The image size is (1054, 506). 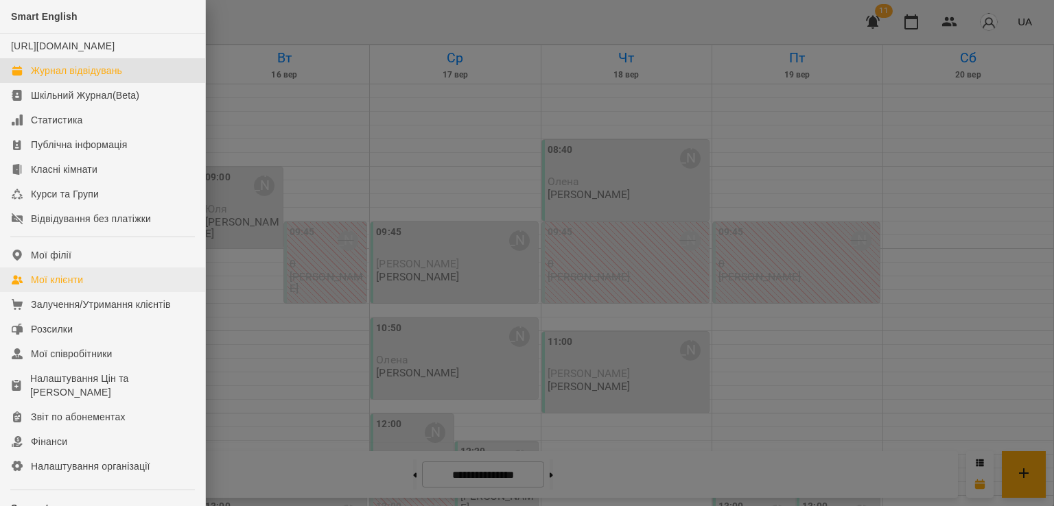 I want to click on div: Статистика, so click(x=57, y=120).